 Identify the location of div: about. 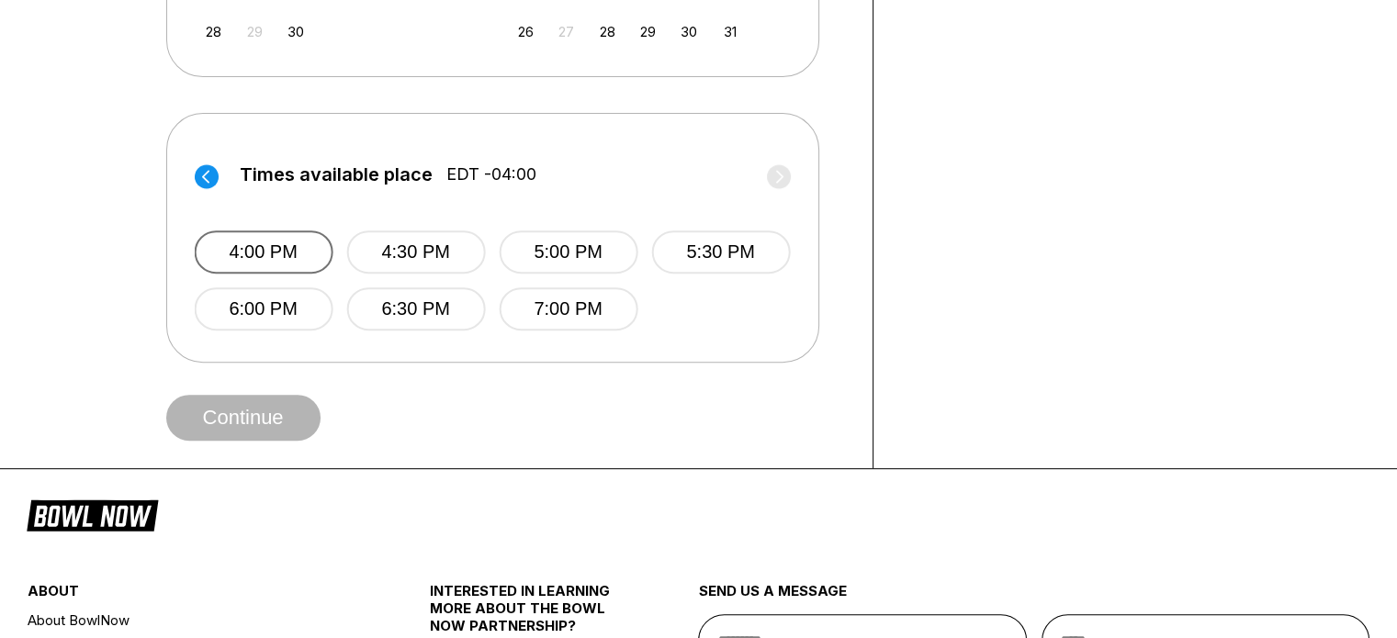
(195, 595).